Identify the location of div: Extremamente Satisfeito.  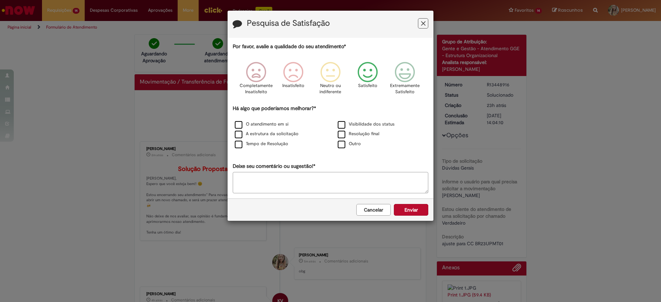
(405, 80).